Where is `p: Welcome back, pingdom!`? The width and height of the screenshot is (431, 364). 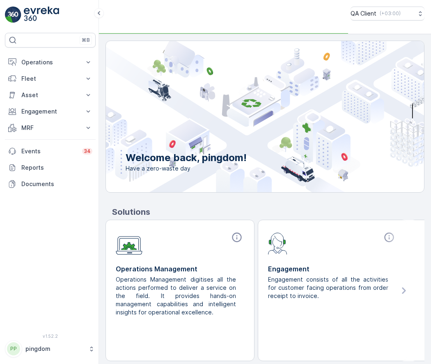 p: Welcome back, pingdom! is located at coordinates (186, 158).